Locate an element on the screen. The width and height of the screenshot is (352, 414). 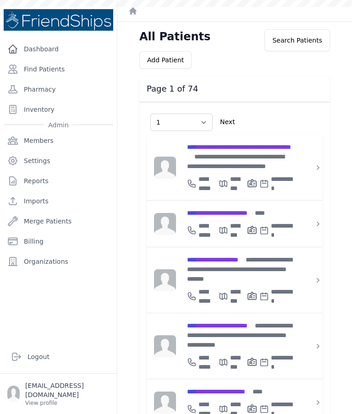
h3: Page 1 of 74 is located at coordinates (234, 89).